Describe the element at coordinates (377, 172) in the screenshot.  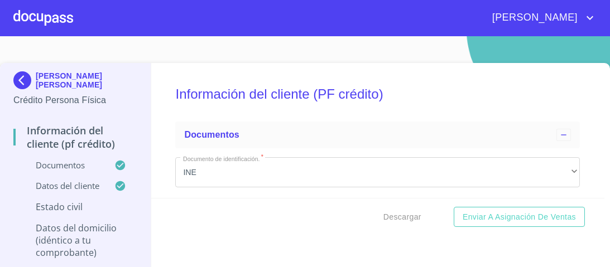
I see `div: INE` at that location.